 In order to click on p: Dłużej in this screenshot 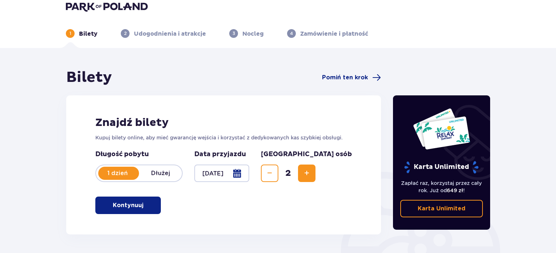, I will do `click(160, 173)`.